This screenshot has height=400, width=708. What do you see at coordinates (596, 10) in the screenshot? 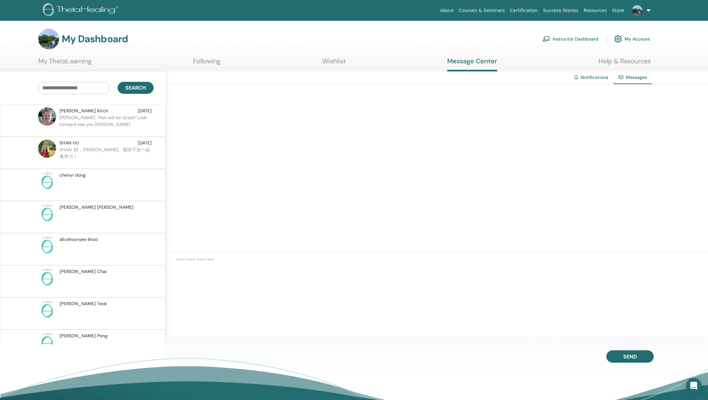
I see `a: Resources` at bounding box center [596, 10].